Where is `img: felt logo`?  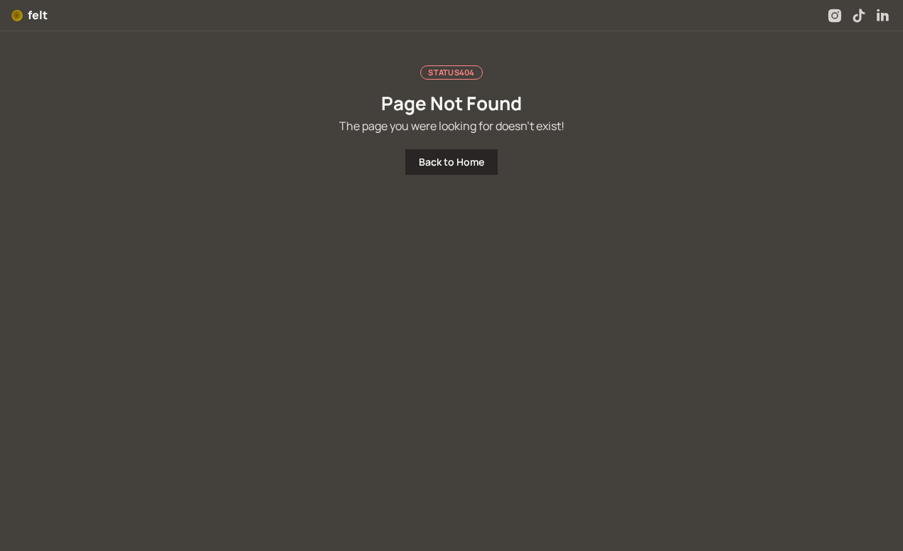
img: felt logo is located at coordinates (17, 16).